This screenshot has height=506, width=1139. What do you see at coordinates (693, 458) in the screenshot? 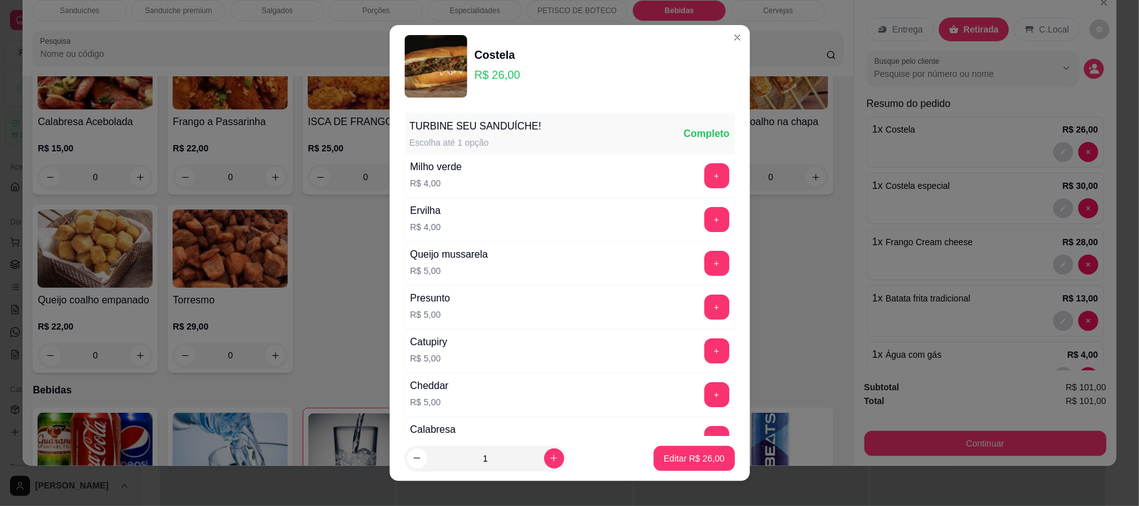
I see `p: Editar R$ 26,00` at bounding box center [693, 458].